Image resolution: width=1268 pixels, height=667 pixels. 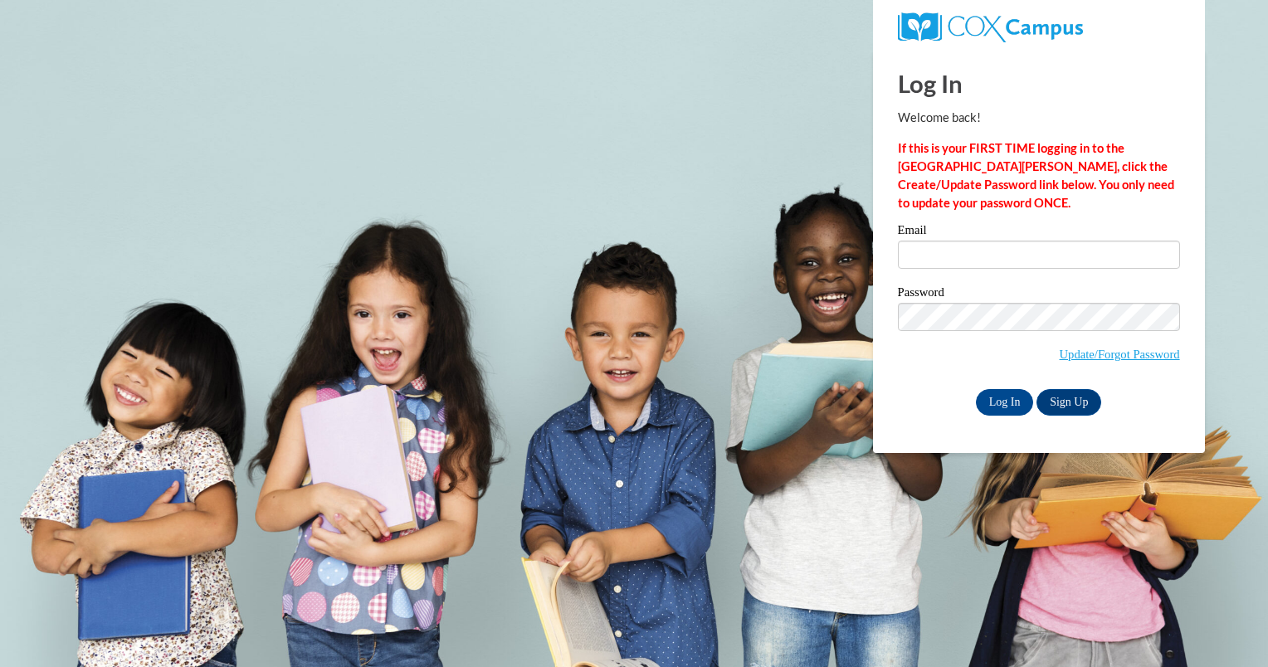 What do you see at coordinates (1039, 232) in the screenshot?
I see `label: Email` at bounding box center [1039, 232].